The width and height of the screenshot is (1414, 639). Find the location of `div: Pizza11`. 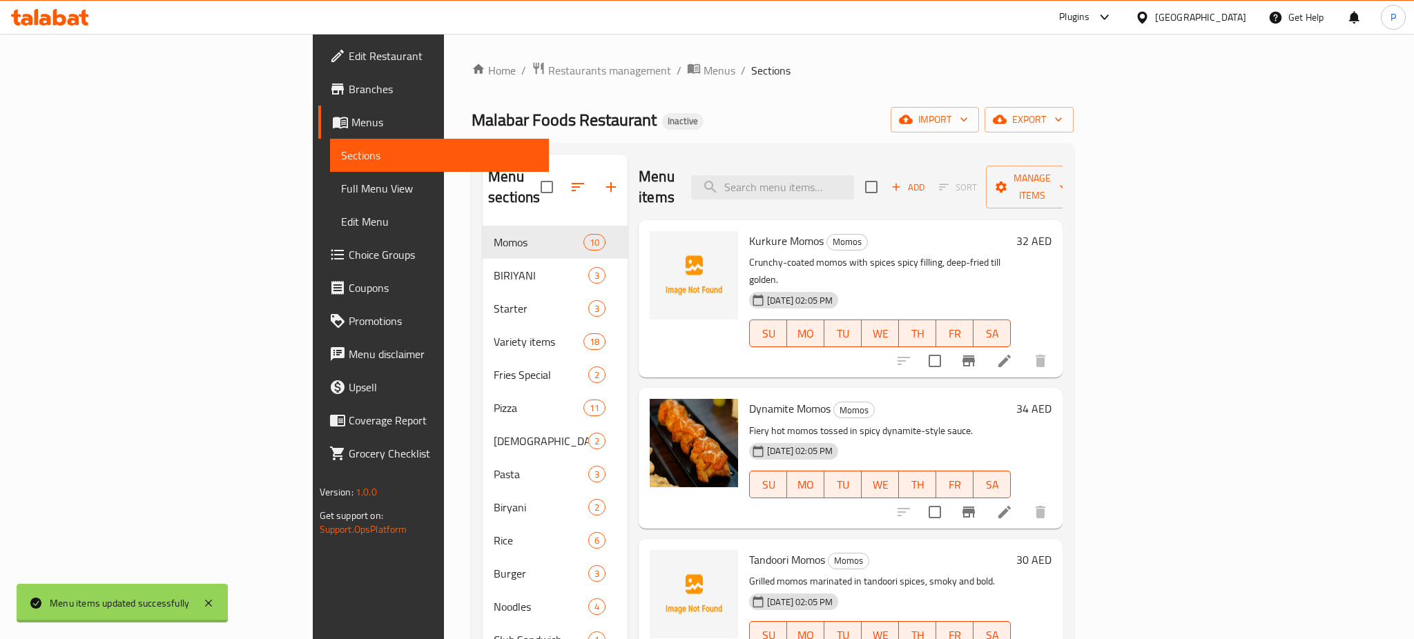

div: Pizza11 is located at coordinates (555, 408).